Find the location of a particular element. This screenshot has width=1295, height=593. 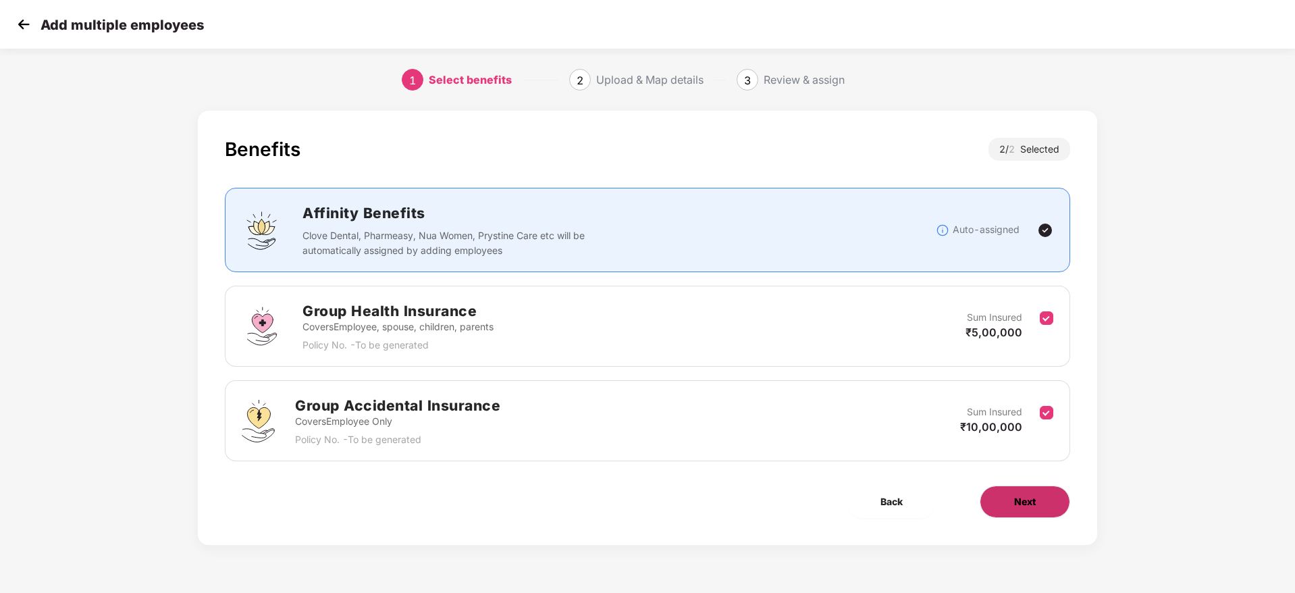

p: Add multiple employees is located at coordinates (122, 25).